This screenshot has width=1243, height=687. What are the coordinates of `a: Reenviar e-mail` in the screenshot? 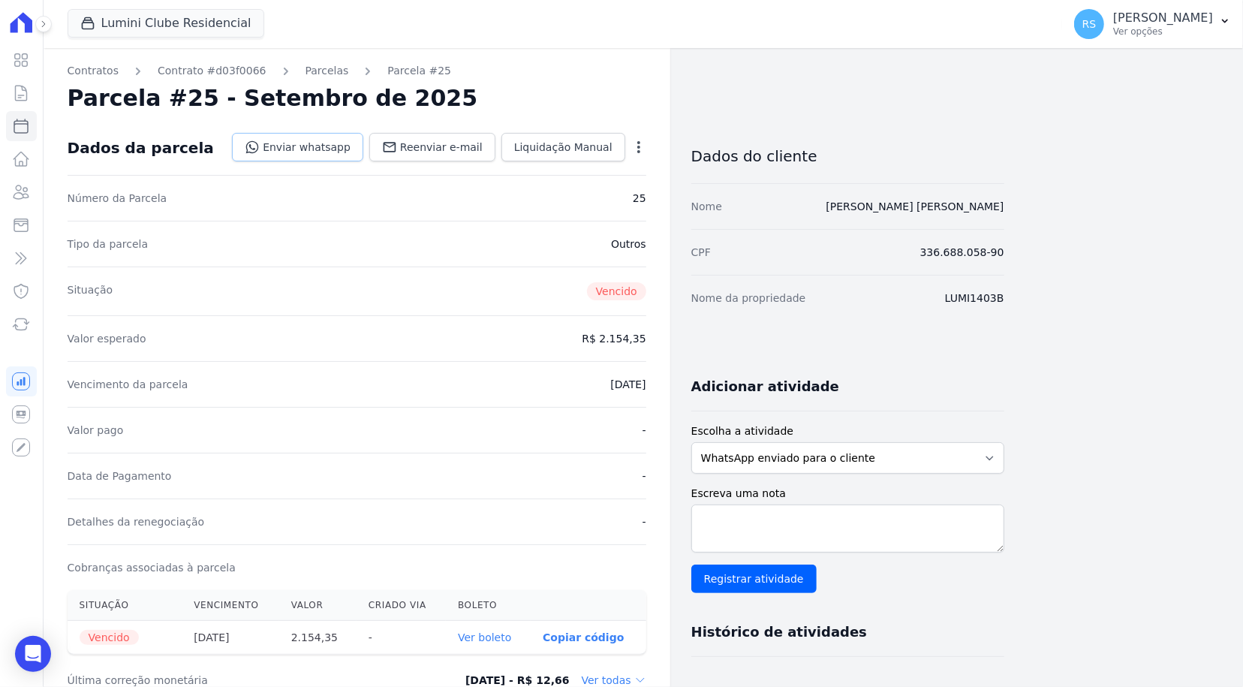 It's located at (432, 147).